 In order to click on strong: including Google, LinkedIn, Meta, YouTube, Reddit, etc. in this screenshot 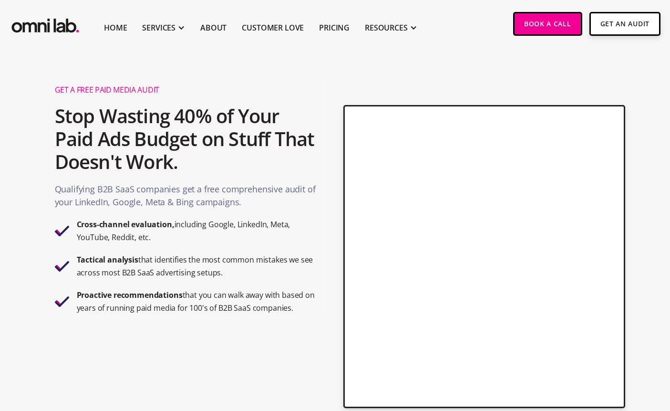, I will do `click(184, 230)`.